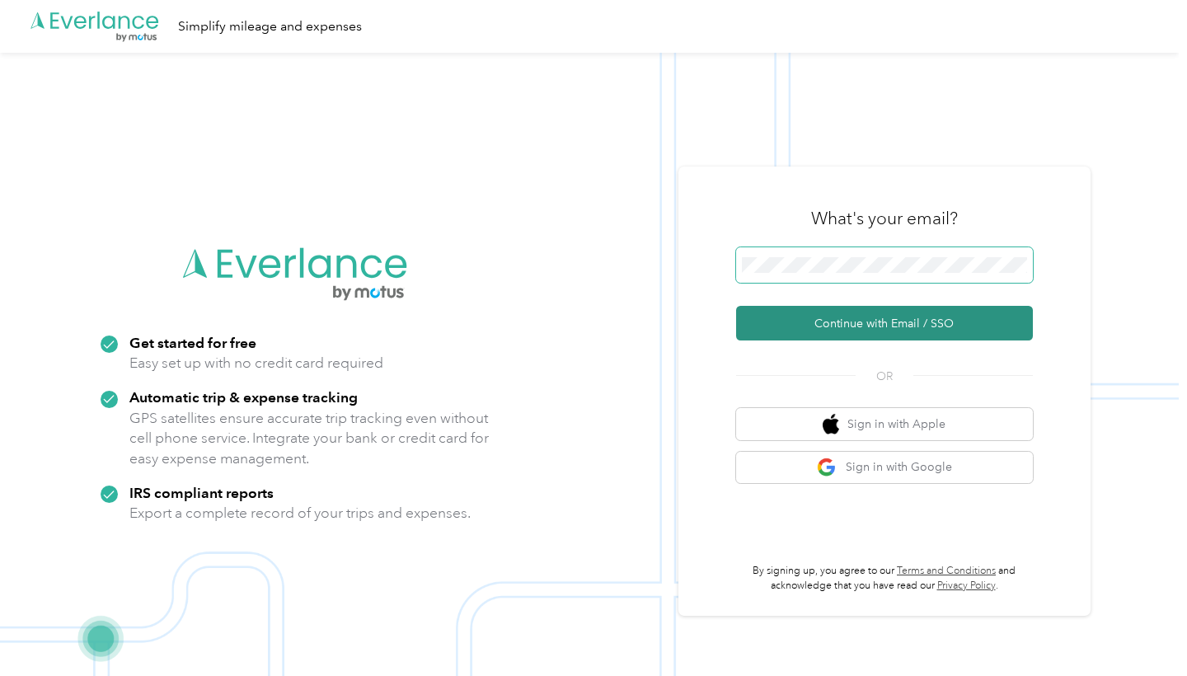 Image resolution: width=1187 pixels, height=676 pixels. Describe the element at coordinates (947, 571) in the screenshot. I see `a: Terms and Conditions` at that location.